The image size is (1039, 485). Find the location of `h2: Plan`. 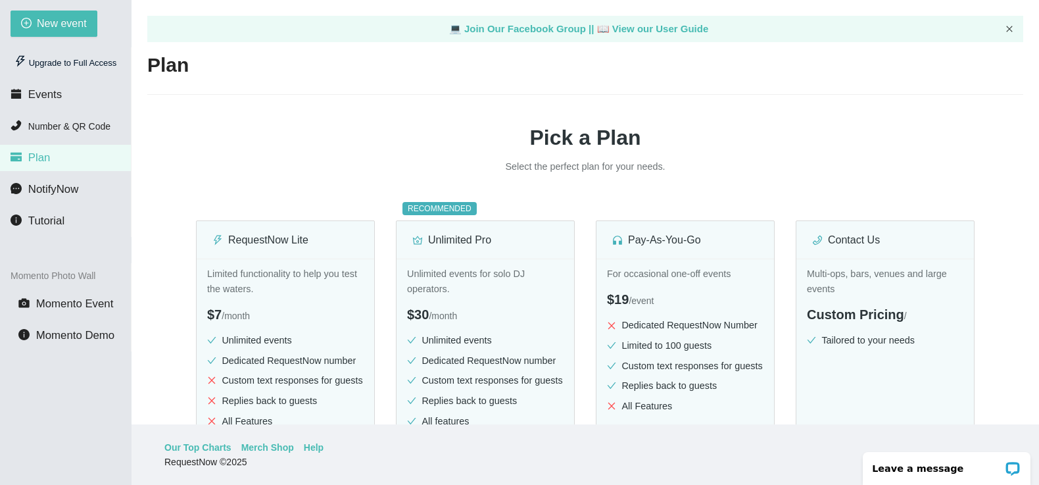

h2: Plan is located at coordinates (585, 65).